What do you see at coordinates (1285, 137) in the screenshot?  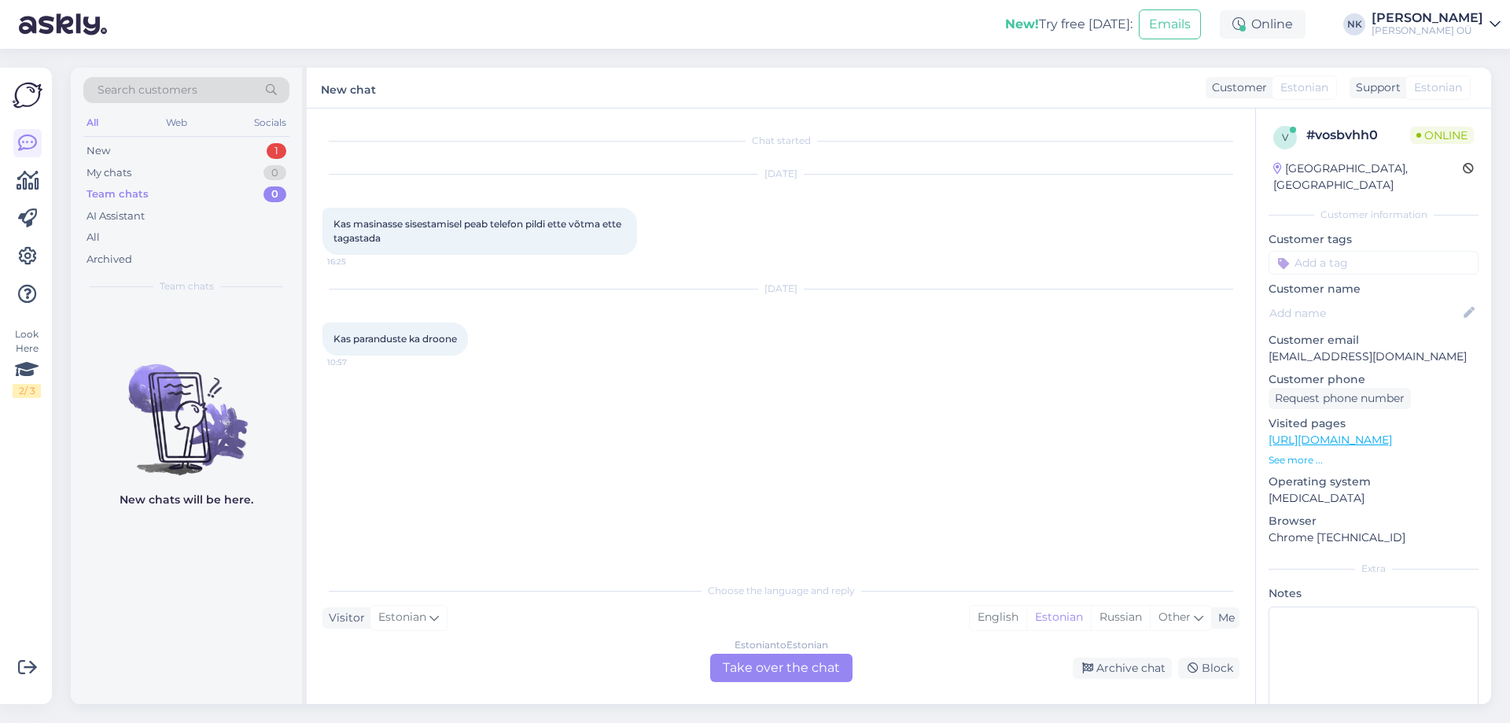 I see `span: v` at bounding box center [1285, 137].